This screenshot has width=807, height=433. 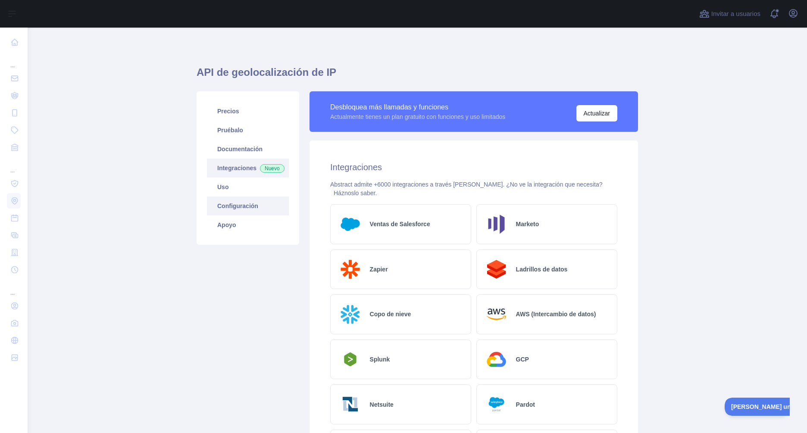 What do you see at coordinates (248, 130) in the screenshot?
I see `a: Pruébalo` at bounding box center [248, 130].